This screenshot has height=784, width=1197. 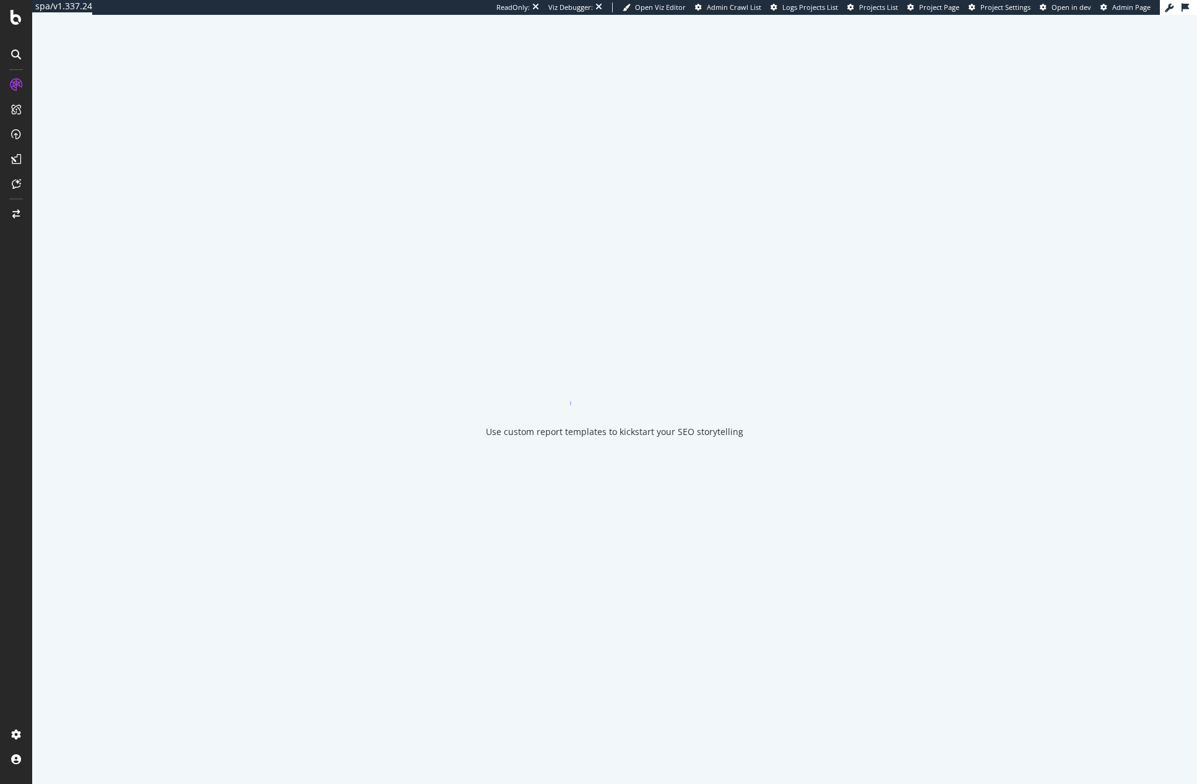 What do you see at coordinates (810, 7) in the screenshot?
I see `span: Logs Projects List` at bounding box center [810, 7].